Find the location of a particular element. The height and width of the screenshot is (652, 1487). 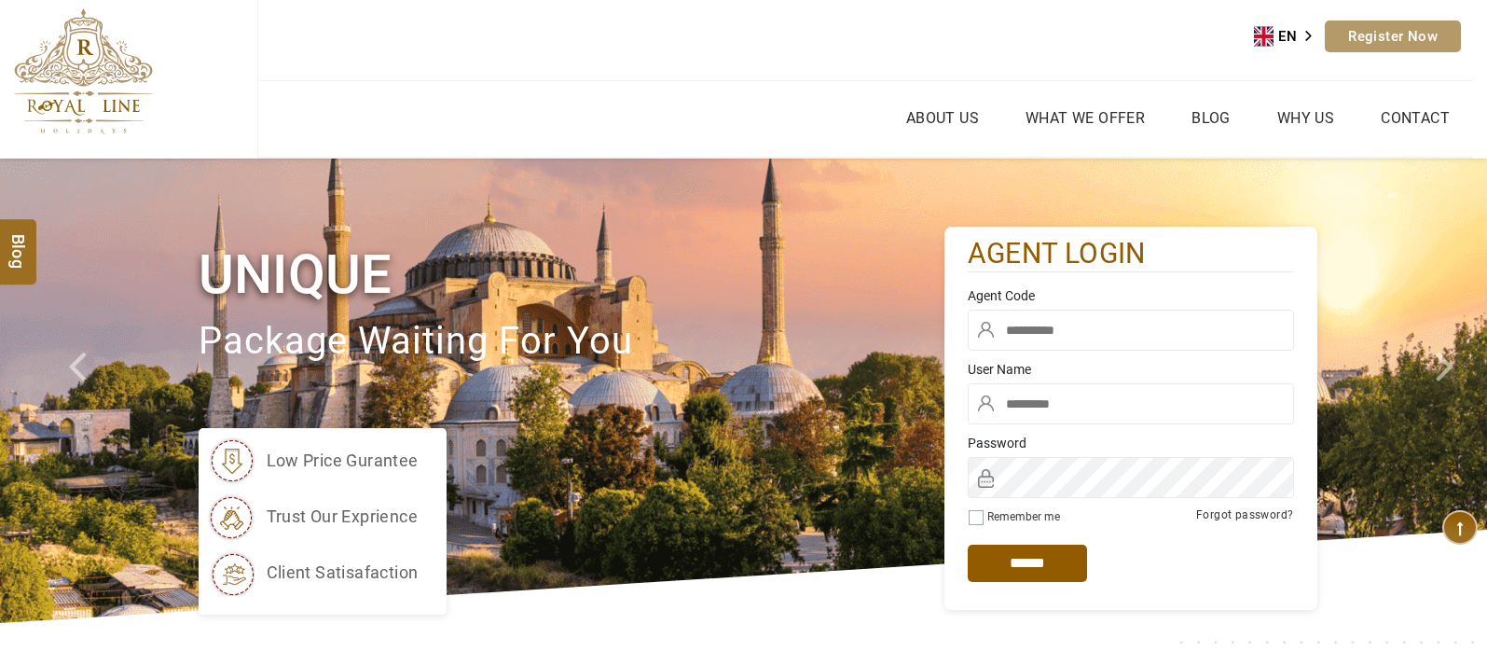

a: Forgot password? is located at coordinates (1244, 515).